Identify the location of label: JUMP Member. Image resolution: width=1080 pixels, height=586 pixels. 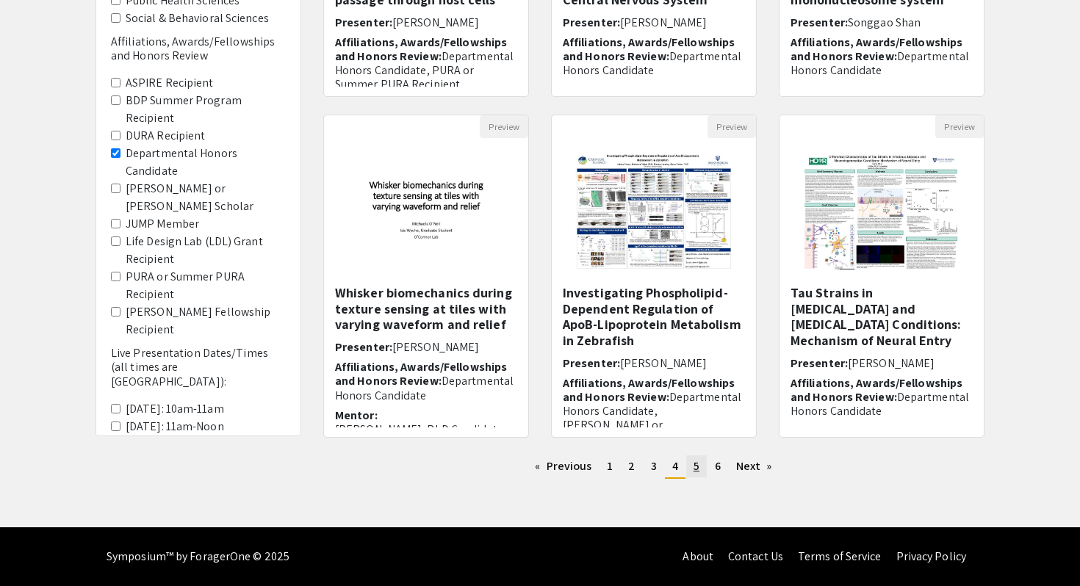
(162, 224).